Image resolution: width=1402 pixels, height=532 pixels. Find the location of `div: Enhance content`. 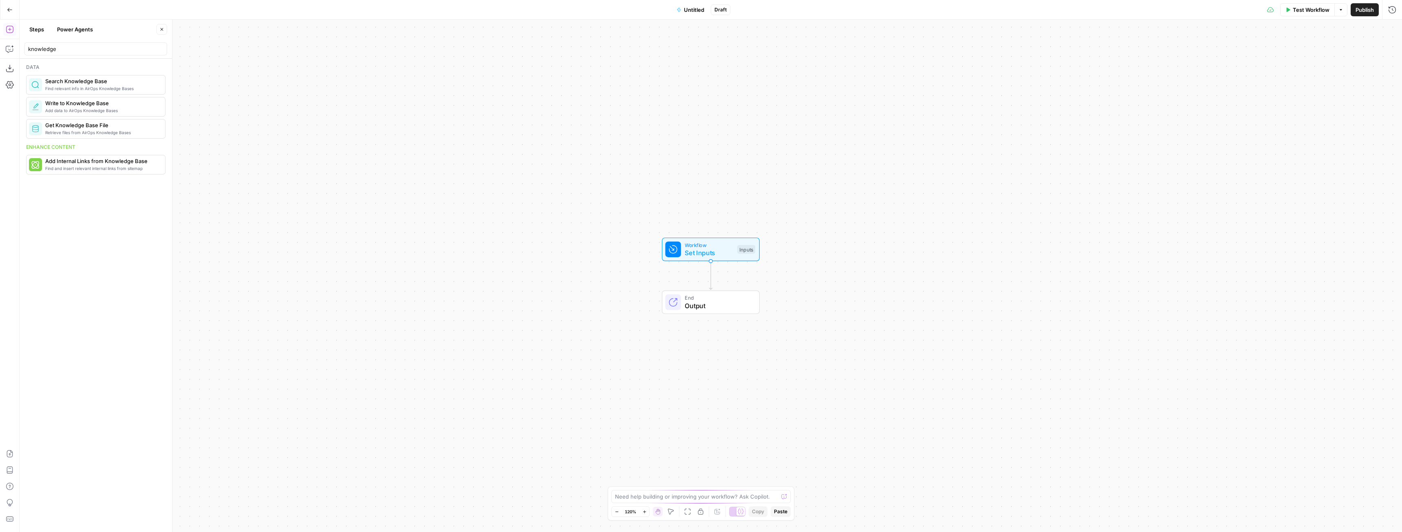

div: Enhance content is located at coordinates (96, 147).